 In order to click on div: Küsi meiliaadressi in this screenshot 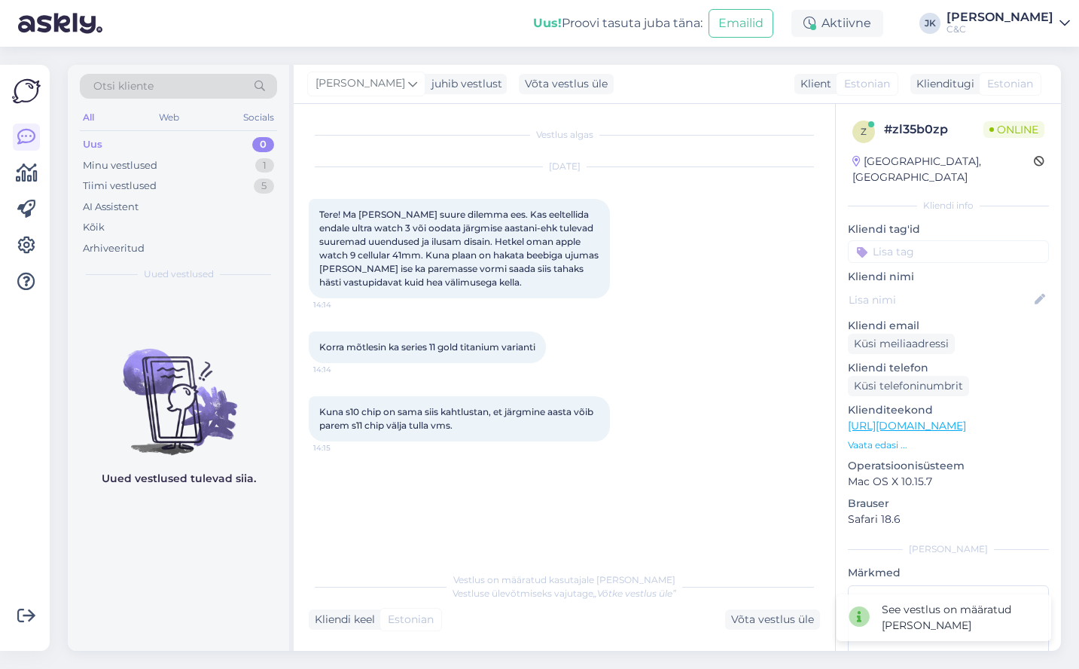, I will do `click(901, 343)`.